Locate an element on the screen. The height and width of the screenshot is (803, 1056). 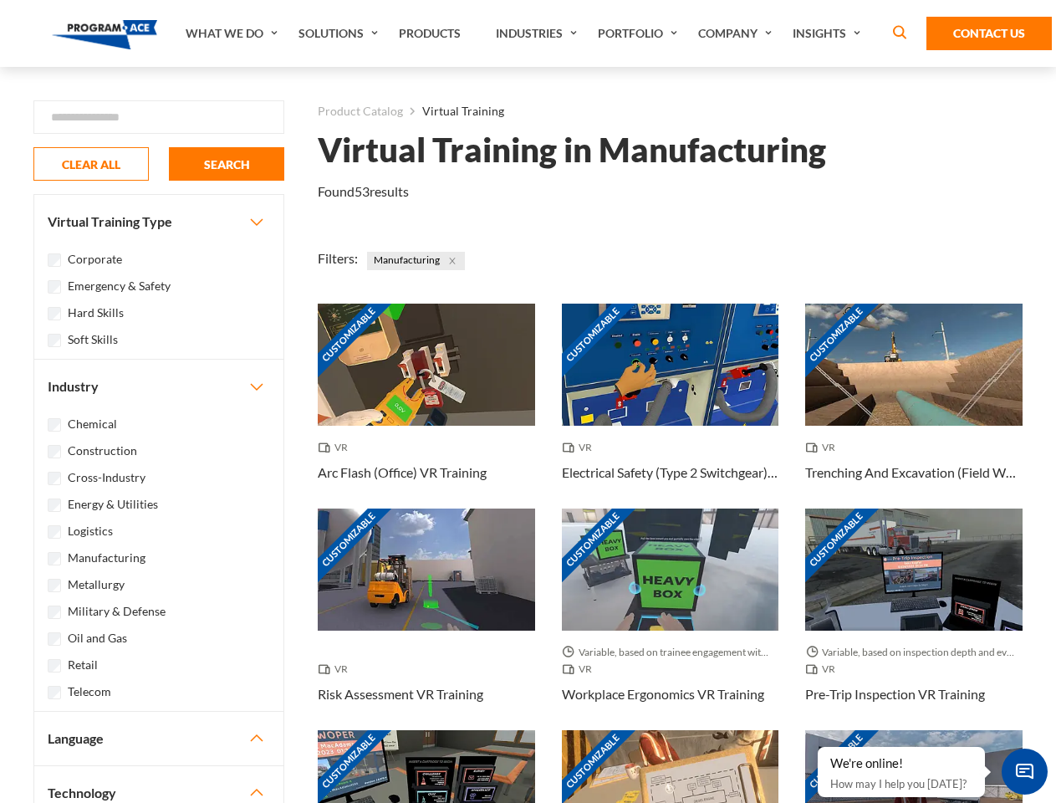
input: Energy & Utilities is located at coordinates (54, 505).